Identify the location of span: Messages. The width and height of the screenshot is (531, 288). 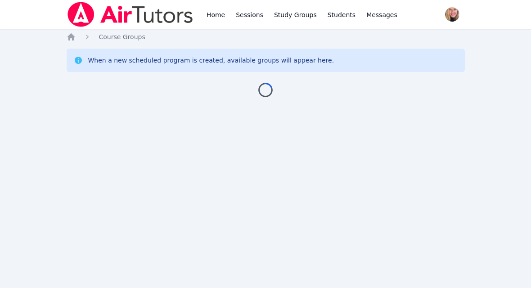
(382, 15).